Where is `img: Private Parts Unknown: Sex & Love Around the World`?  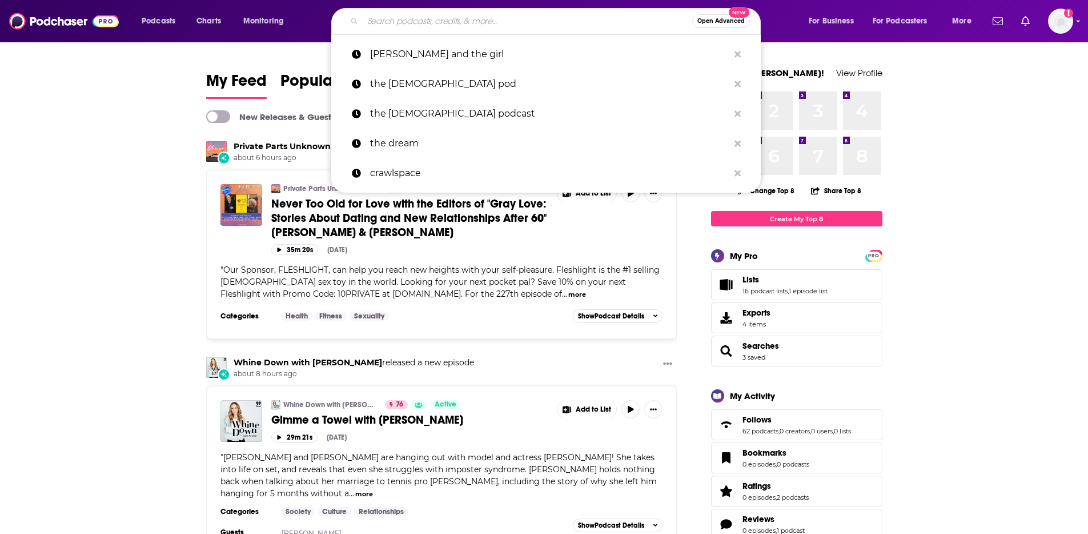 img: Private Parts Unknown: Sex & Love Around the World is located at coordinates (276, 189).